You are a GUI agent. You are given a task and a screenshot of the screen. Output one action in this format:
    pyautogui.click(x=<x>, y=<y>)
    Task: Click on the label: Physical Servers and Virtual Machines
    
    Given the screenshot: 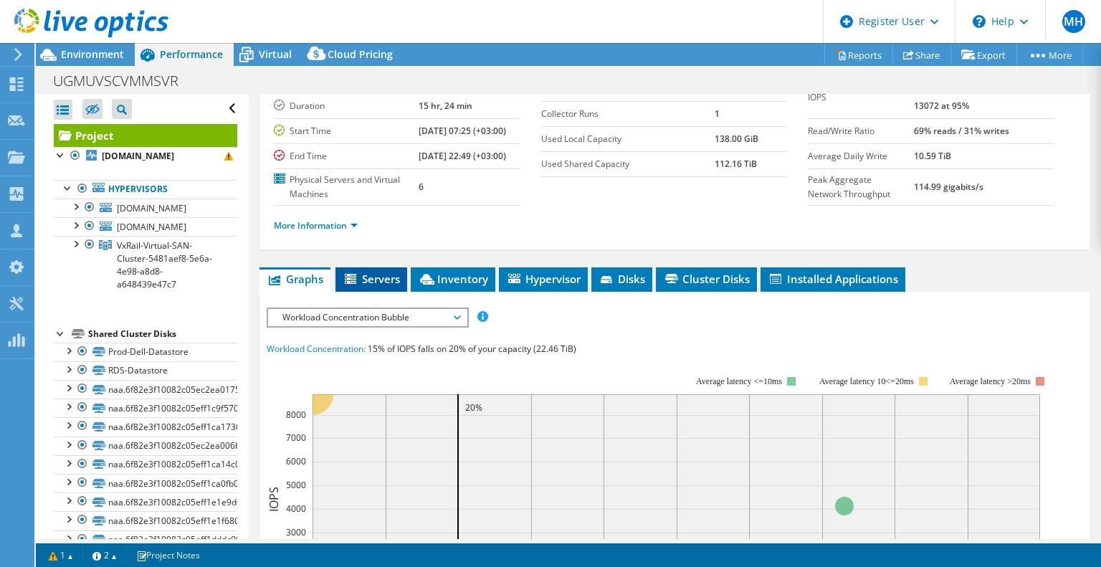 What is the action you would take?
    pyautogui.click(x=346, y=187)
    